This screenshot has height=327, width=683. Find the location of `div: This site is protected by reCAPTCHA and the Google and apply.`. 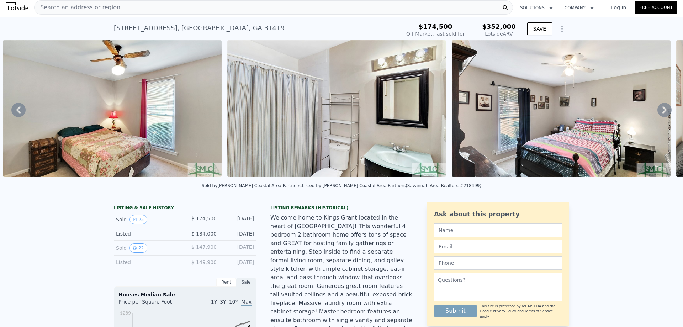

div: This site is protected by reCAPTCHA and the Google and apply. is located at coordinates (521, 311).